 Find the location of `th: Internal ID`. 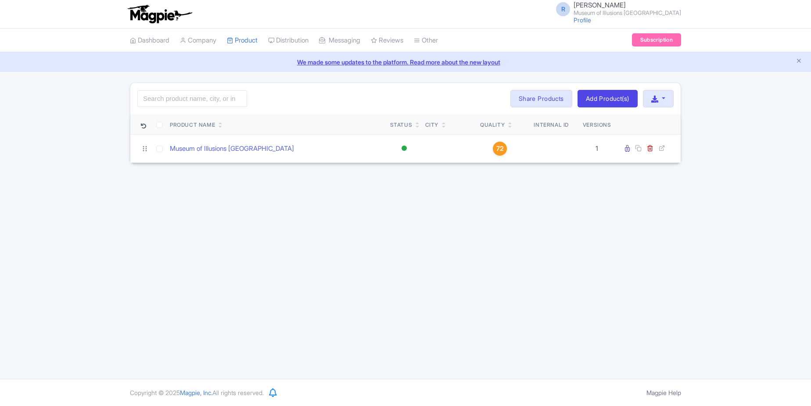

th: Internal ID is located at coordinates (551, 125).